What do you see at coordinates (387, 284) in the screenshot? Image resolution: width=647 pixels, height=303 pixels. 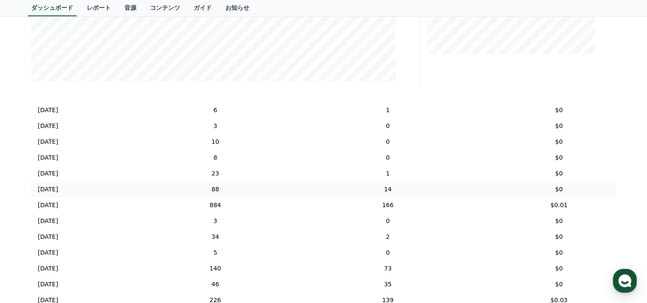 I see `td: 35` at bounding box center [387, 284].